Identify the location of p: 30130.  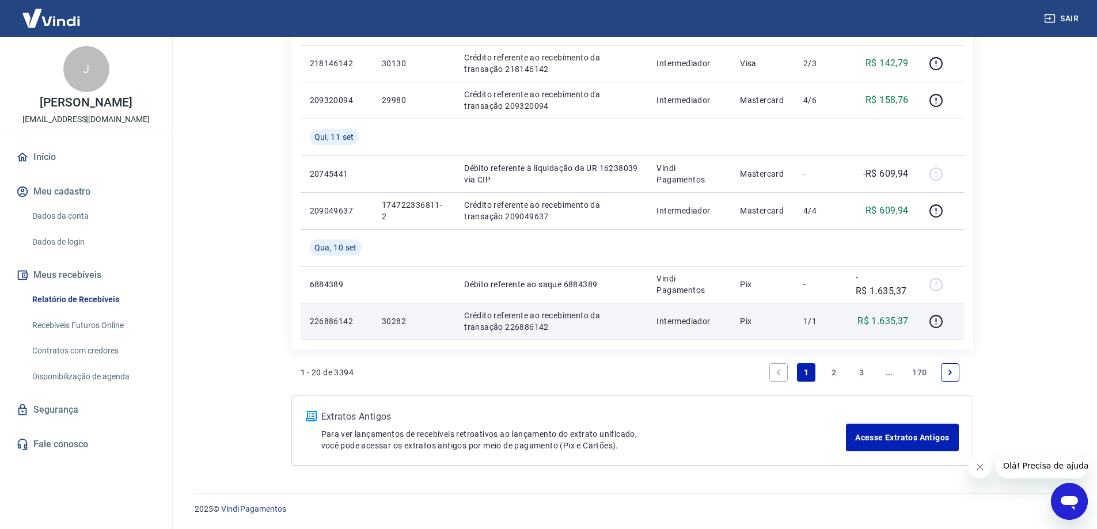
(413, 63).